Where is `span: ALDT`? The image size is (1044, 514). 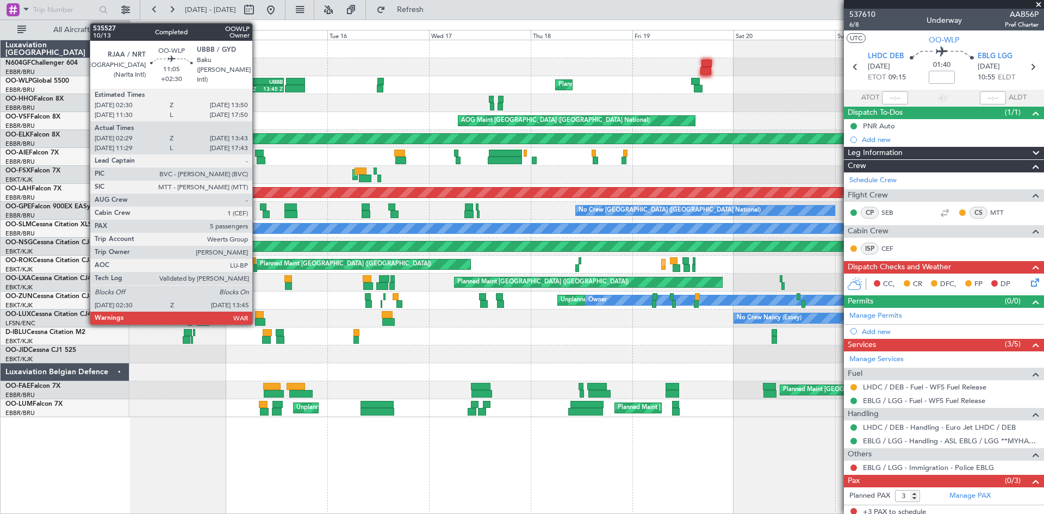 span: ALDT is located at coordinates (1017, 98).